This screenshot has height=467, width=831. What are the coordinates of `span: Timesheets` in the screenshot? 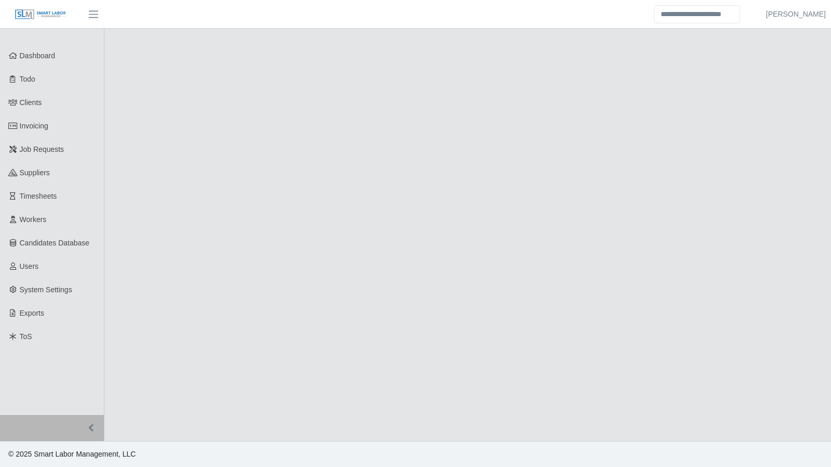 It's located at (38, 196).